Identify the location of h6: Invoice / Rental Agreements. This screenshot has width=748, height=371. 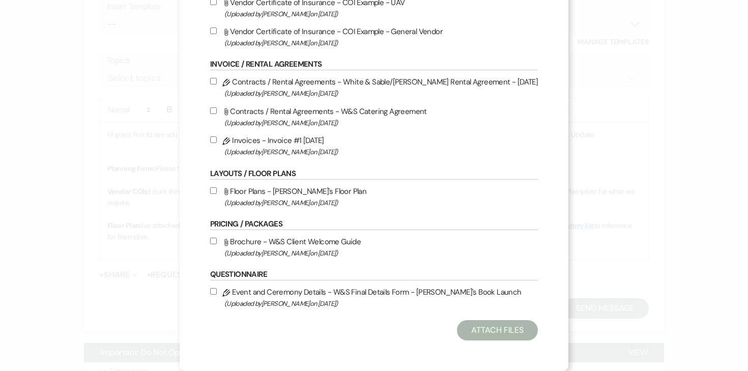
(374, 65).